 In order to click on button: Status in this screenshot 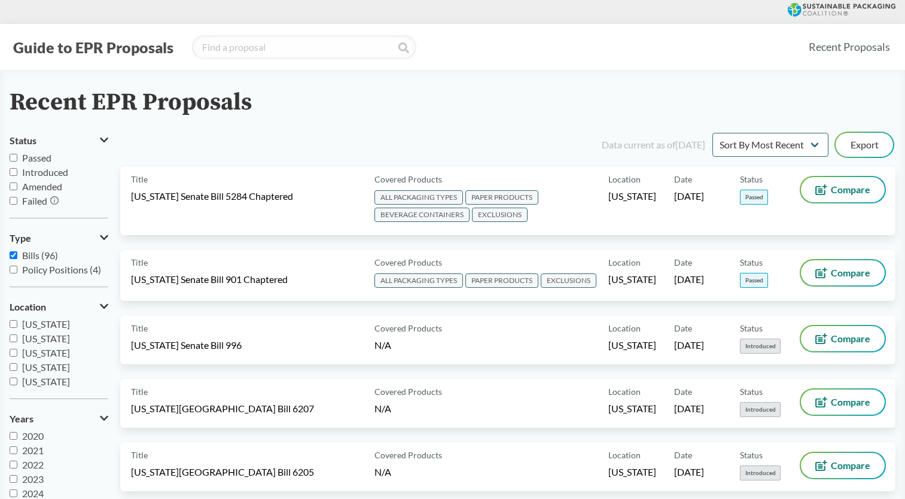, I will do `click(59, 141)`.